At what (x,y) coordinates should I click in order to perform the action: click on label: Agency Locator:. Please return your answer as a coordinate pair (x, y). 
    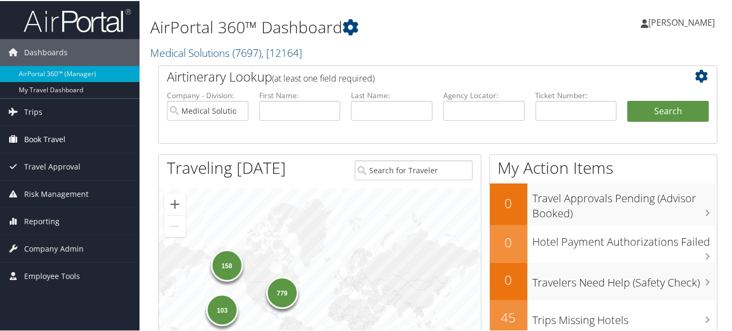
    Looking at the image, I should click on (484, 95).